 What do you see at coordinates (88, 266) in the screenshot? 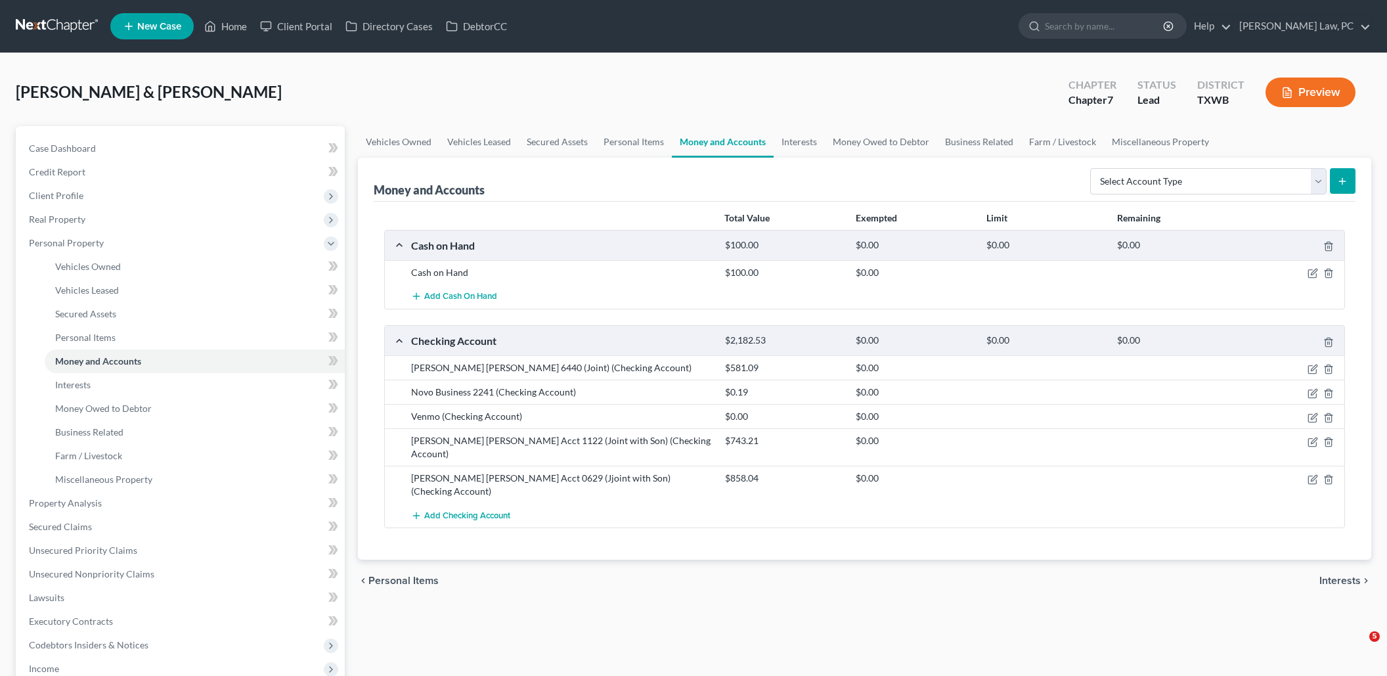
I see `span: Vehicles Owned` at bounding box center [88, 266].